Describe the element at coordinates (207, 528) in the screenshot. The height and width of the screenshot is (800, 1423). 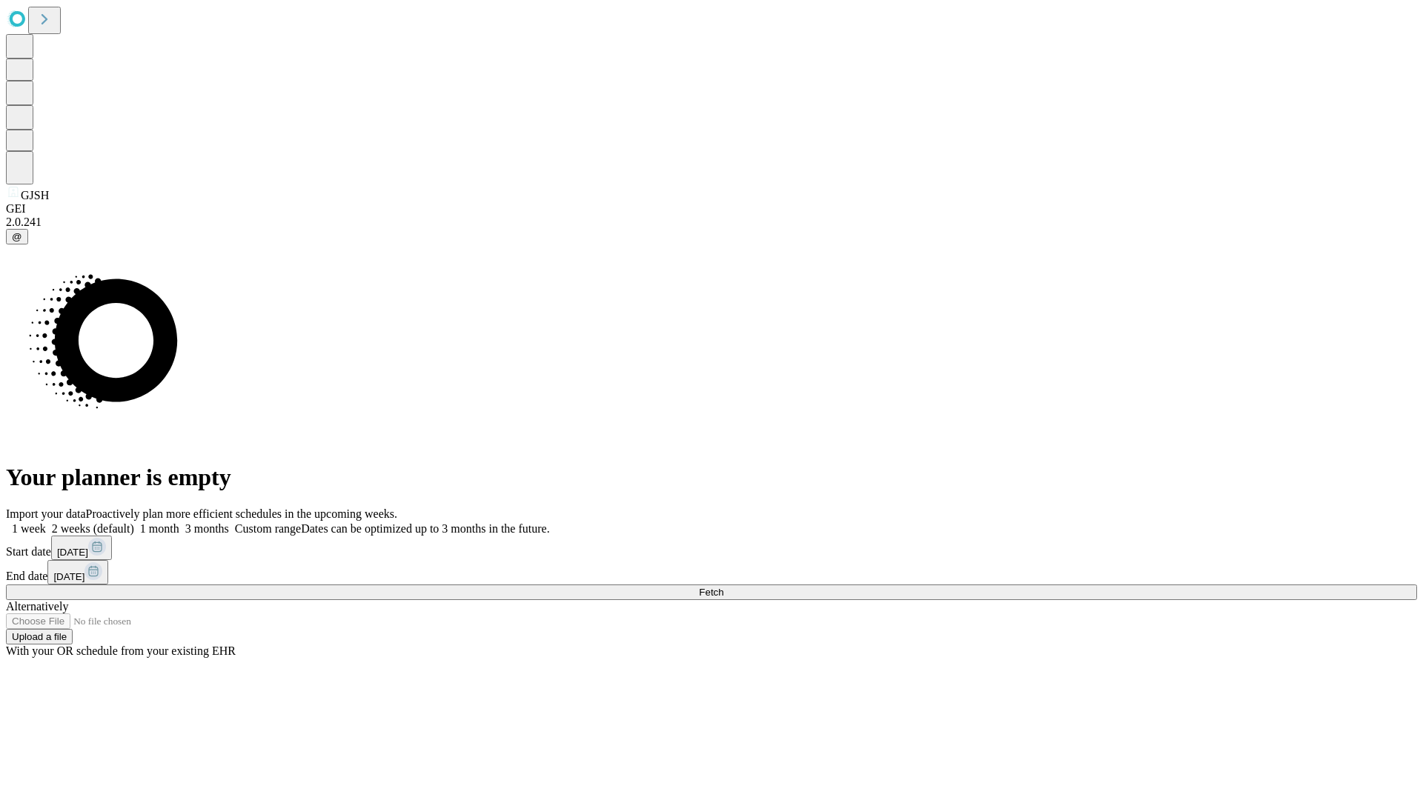
I see `span: 3 months` at that location.